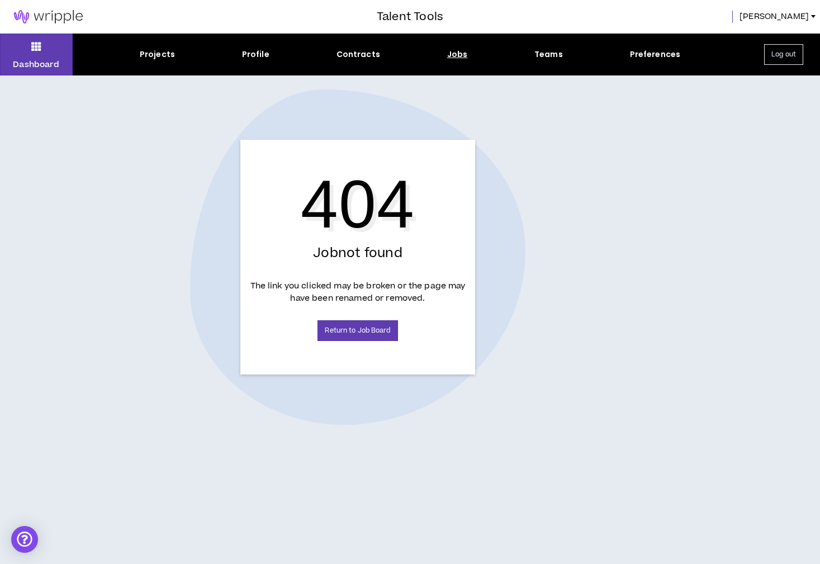  What do you see at coordinates (255, 54) in the screenshot?
I see `div: Profile` at bounding box center [255, 54].